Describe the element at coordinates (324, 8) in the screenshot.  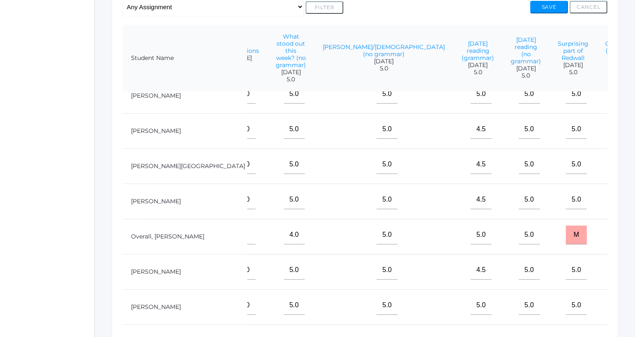
I see `button: Filter` at that location.